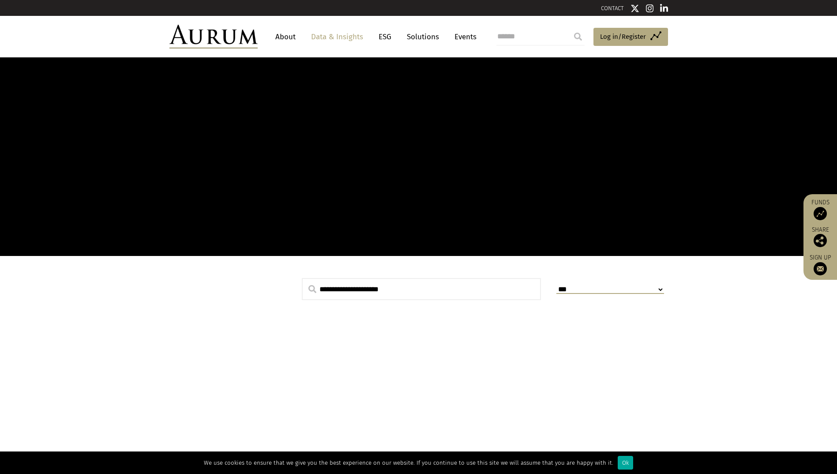  Describe the element at coordinates (213, 37) in the screenshot. I see `img: Aurum` at that location.